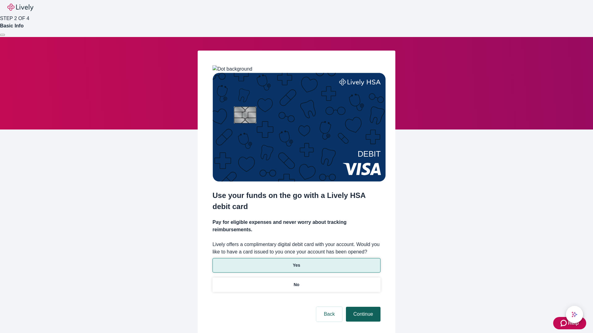 The height and width of the screenshot is (333, 593). What do you see at coordinates (573, 324) in the screenshot?
I see `span: Help` at bounding box center [573, 324].